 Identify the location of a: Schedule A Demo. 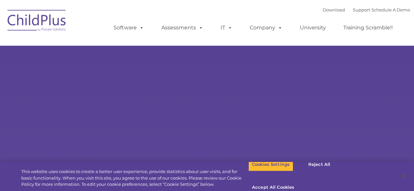
(391, 10).